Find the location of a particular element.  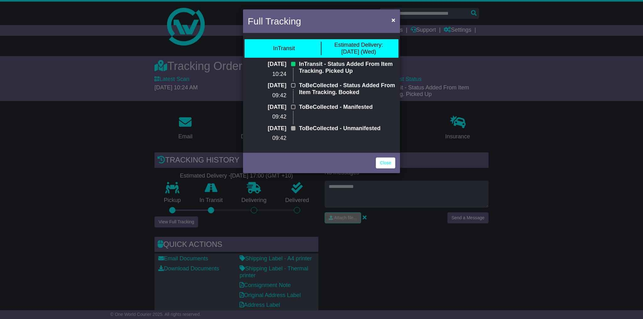

button: Close is located at coordinates (393, 20).